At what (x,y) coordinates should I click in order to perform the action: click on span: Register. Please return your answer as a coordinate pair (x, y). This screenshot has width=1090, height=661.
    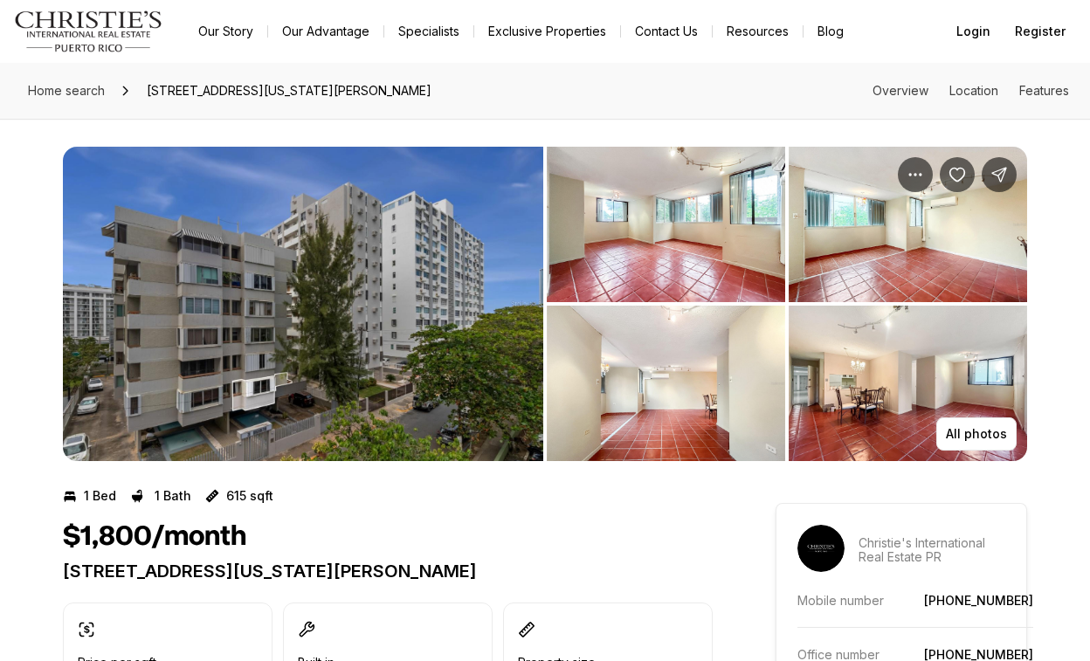
    Looking at the image, I should click on (1040, 31).